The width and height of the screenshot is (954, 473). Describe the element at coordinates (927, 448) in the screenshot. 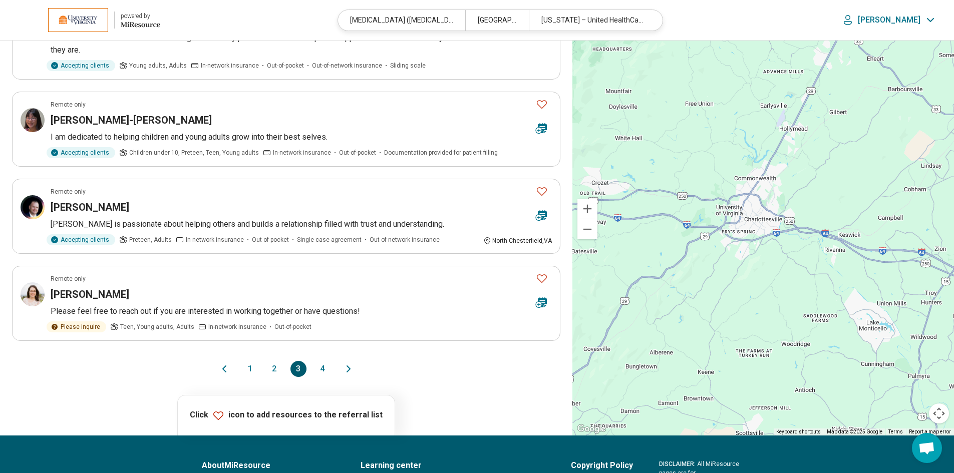

I see `div: Open chat` at that location.